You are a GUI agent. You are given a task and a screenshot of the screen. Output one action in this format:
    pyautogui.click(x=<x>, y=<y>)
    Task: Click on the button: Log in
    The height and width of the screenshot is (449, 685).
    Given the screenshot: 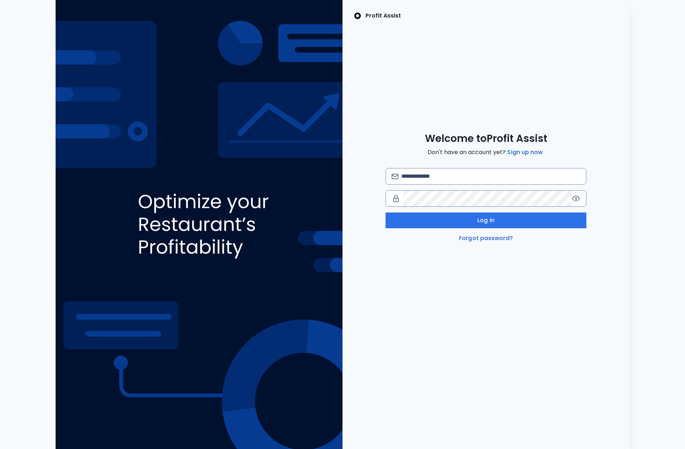 What is the action you would take?
    pyautogui.click(x=486, y=220)
    